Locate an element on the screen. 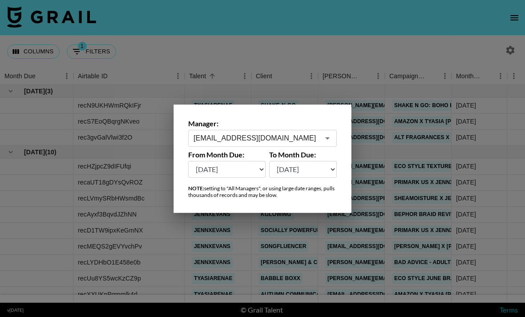 This screenshot has height=317, width=525. label: From Month Due: is located at coordinates (227, 155).